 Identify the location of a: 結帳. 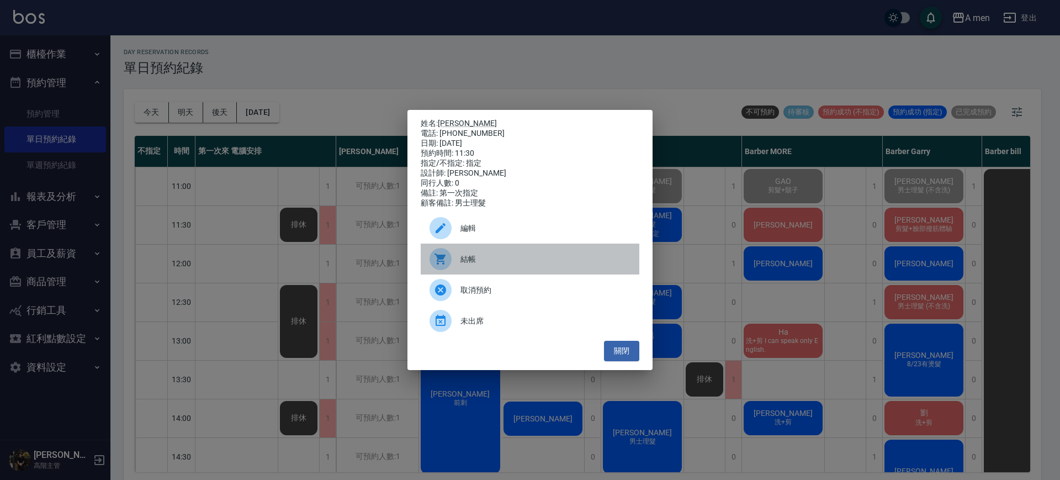
(530, 259).